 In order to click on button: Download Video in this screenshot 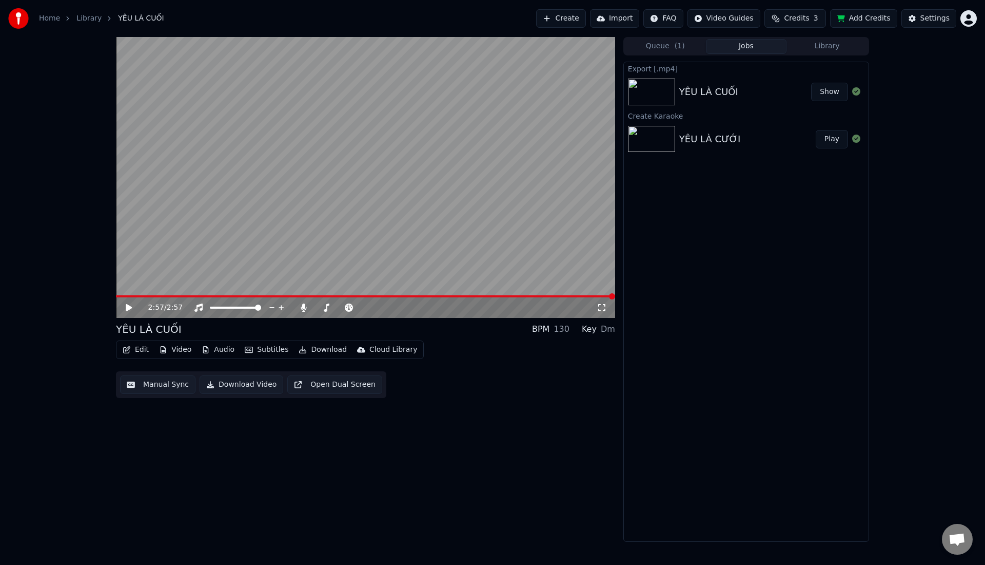, I will do `click(241, 384)`.